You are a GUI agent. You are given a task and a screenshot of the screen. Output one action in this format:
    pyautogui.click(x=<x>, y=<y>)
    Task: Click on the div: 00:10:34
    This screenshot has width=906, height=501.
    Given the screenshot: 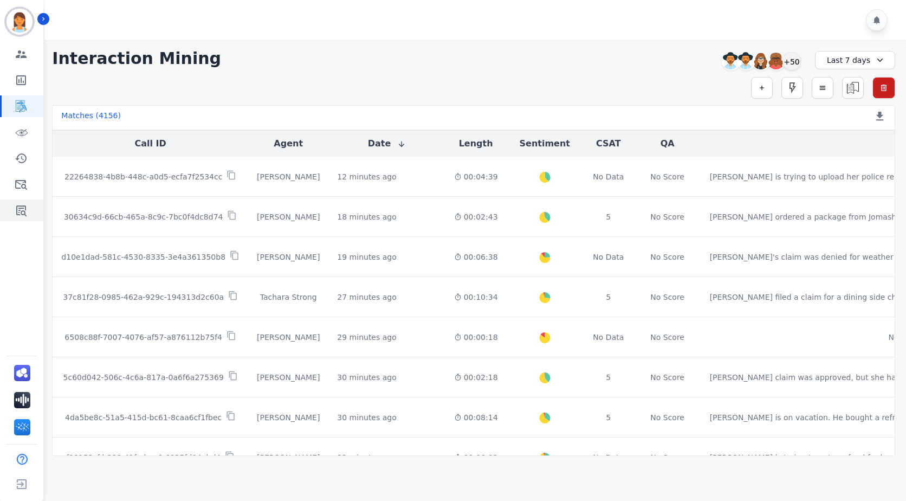 What is the action you would take?
    pyautogui.click(x=476, y=297)
    